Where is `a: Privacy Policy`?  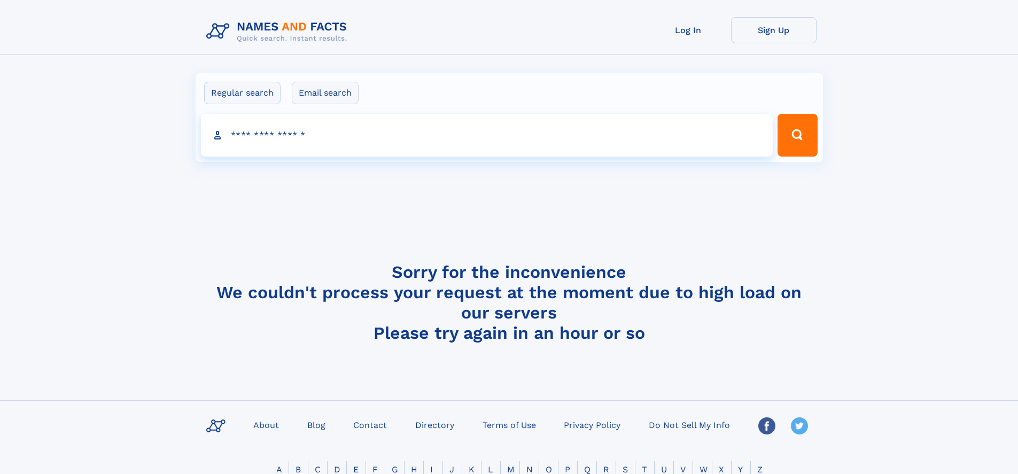
a: Privacy Policy is located at coordinates (592, 424).